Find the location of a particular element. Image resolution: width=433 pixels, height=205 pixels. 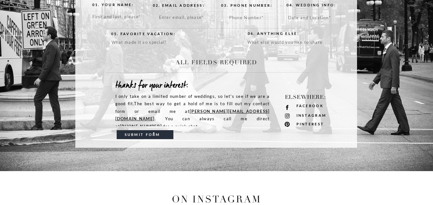

a: facebook is located at coordinates (310, 106).